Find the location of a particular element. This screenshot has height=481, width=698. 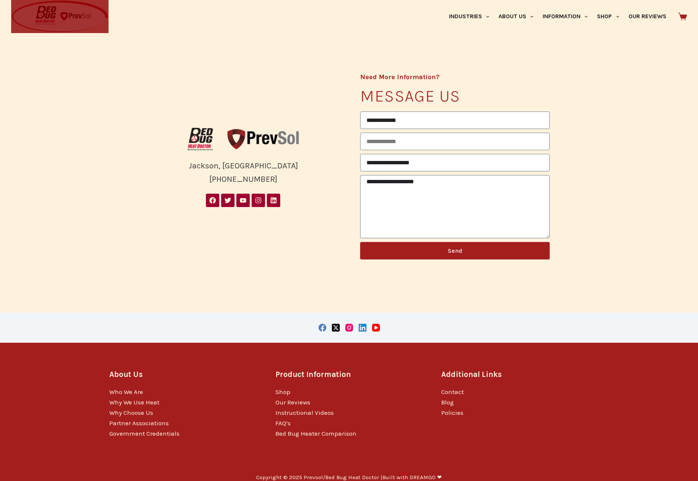

h3: Message us is located at coordinates (455, 96).